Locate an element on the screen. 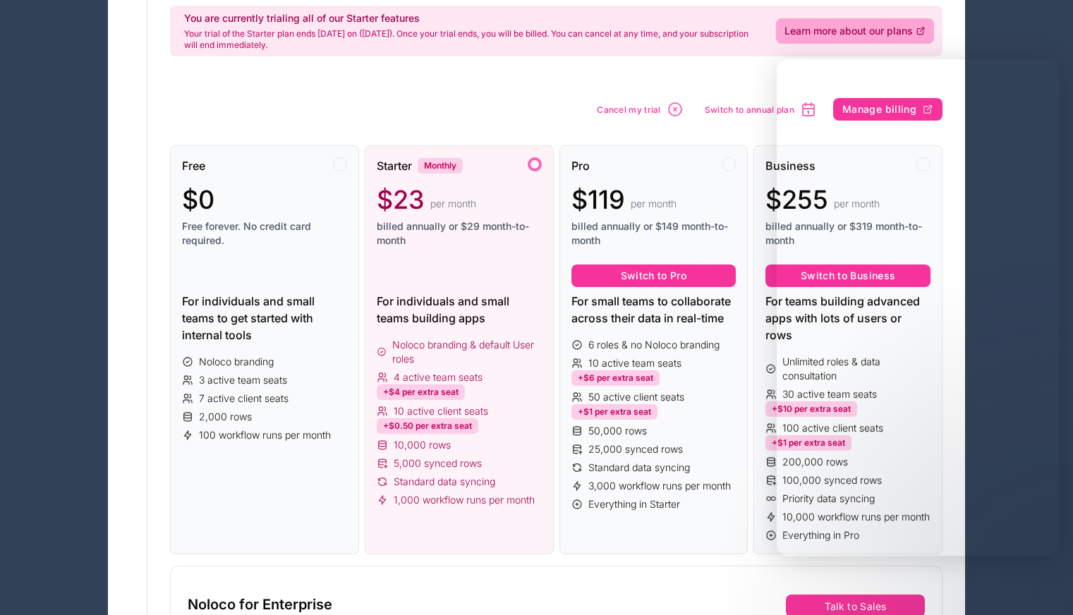 This screenshot has height=615, width=1073. div: Monthly is located at coordinates (440, 166).